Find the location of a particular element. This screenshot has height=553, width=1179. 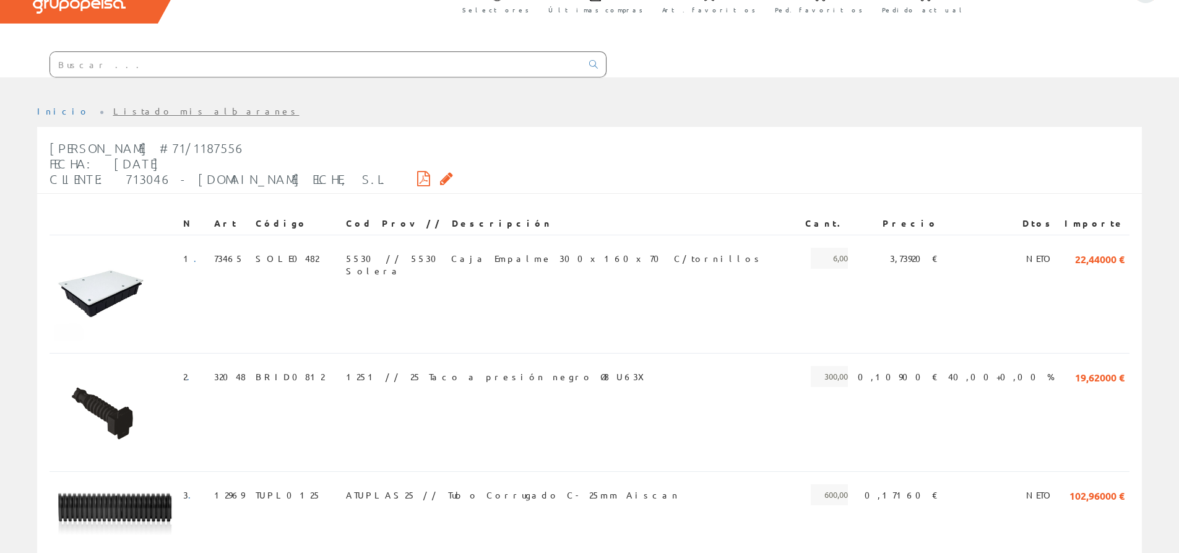

span: Selectores is located at coordinates (496, 10).